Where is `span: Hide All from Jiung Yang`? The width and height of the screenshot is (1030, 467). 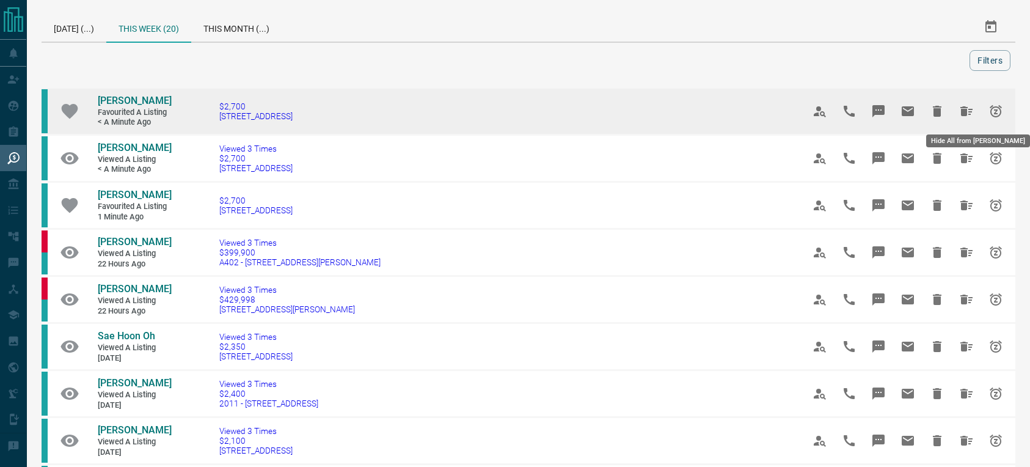
span: Hide All from Jiung Yang is located at coordinates (966, 393).